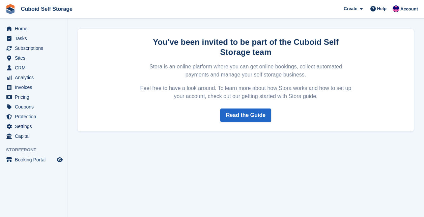 This screenshot has width=424, height=217. I want to click on span: Pricing, so click(35, 97).